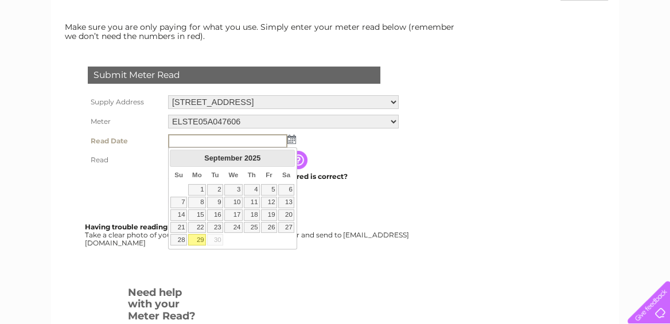 This screenshot has height=324, width=670. Describe the element at coordinates (233, 202) in the screenshot. I see `a: 10` at that location.